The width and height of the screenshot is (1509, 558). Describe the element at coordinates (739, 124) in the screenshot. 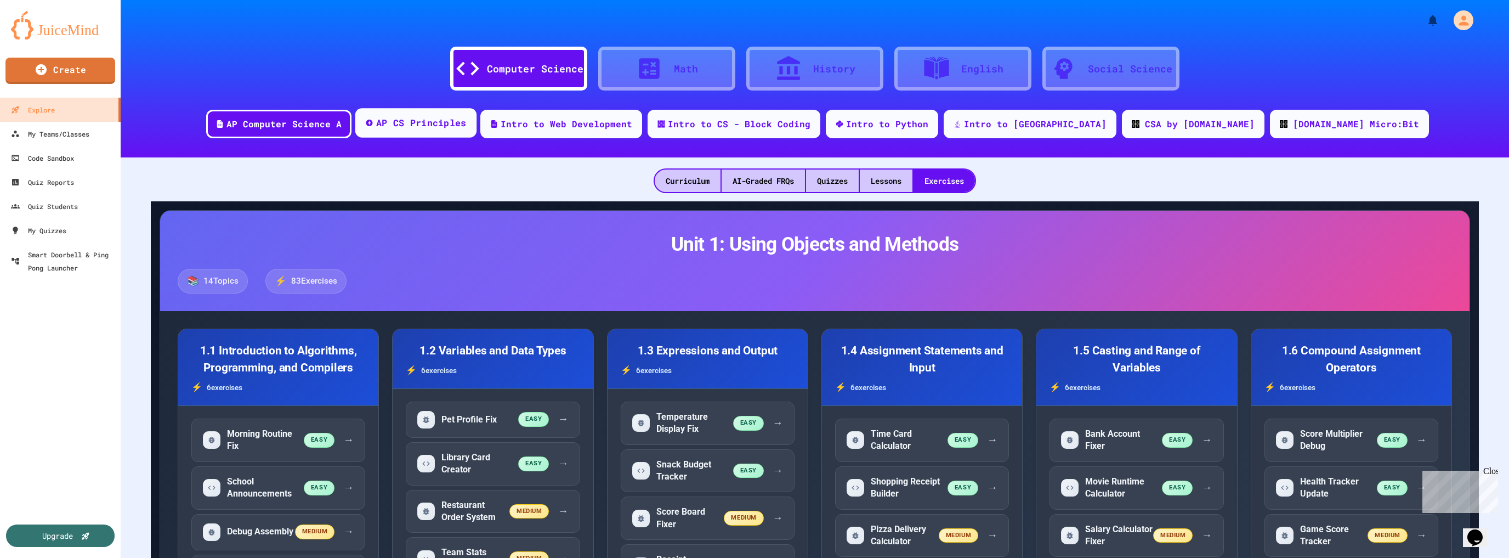

I see `div: Intro to CS - Block Coding` at that location.